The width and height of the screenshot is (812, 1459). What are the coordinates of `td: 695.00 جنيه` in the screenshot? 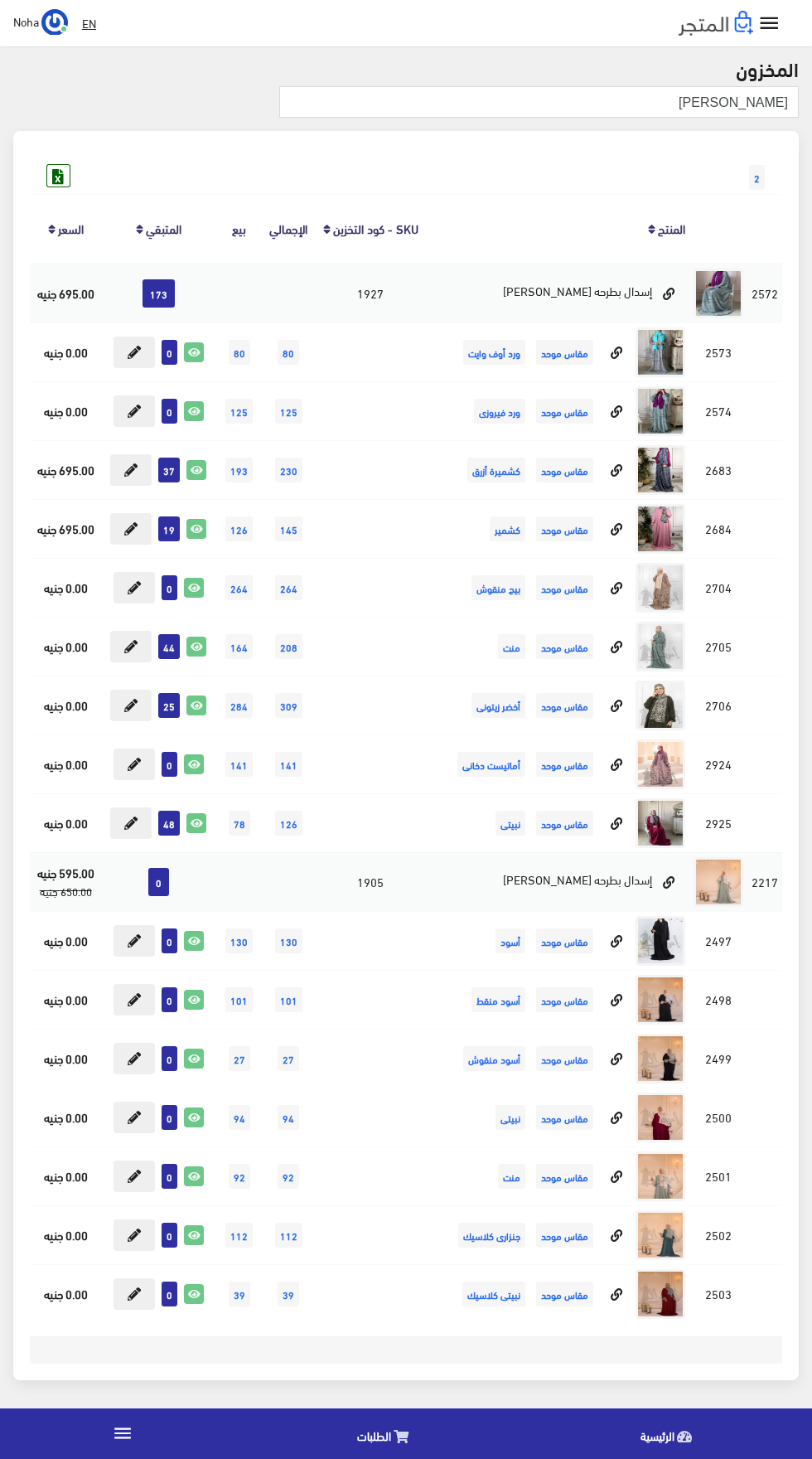 It's located at (65, 469).